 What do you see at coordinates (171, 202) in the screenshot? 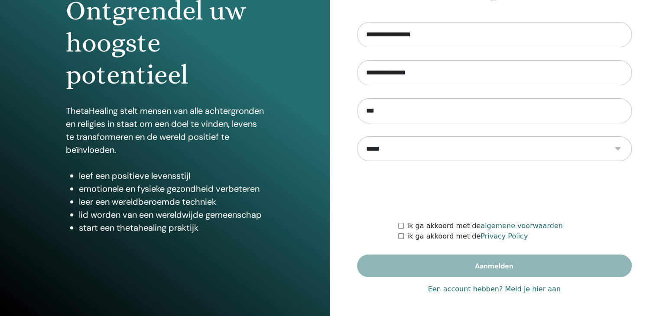
I see `li: leer een wereldberoemde techniek` at bounding box center [171, 202].